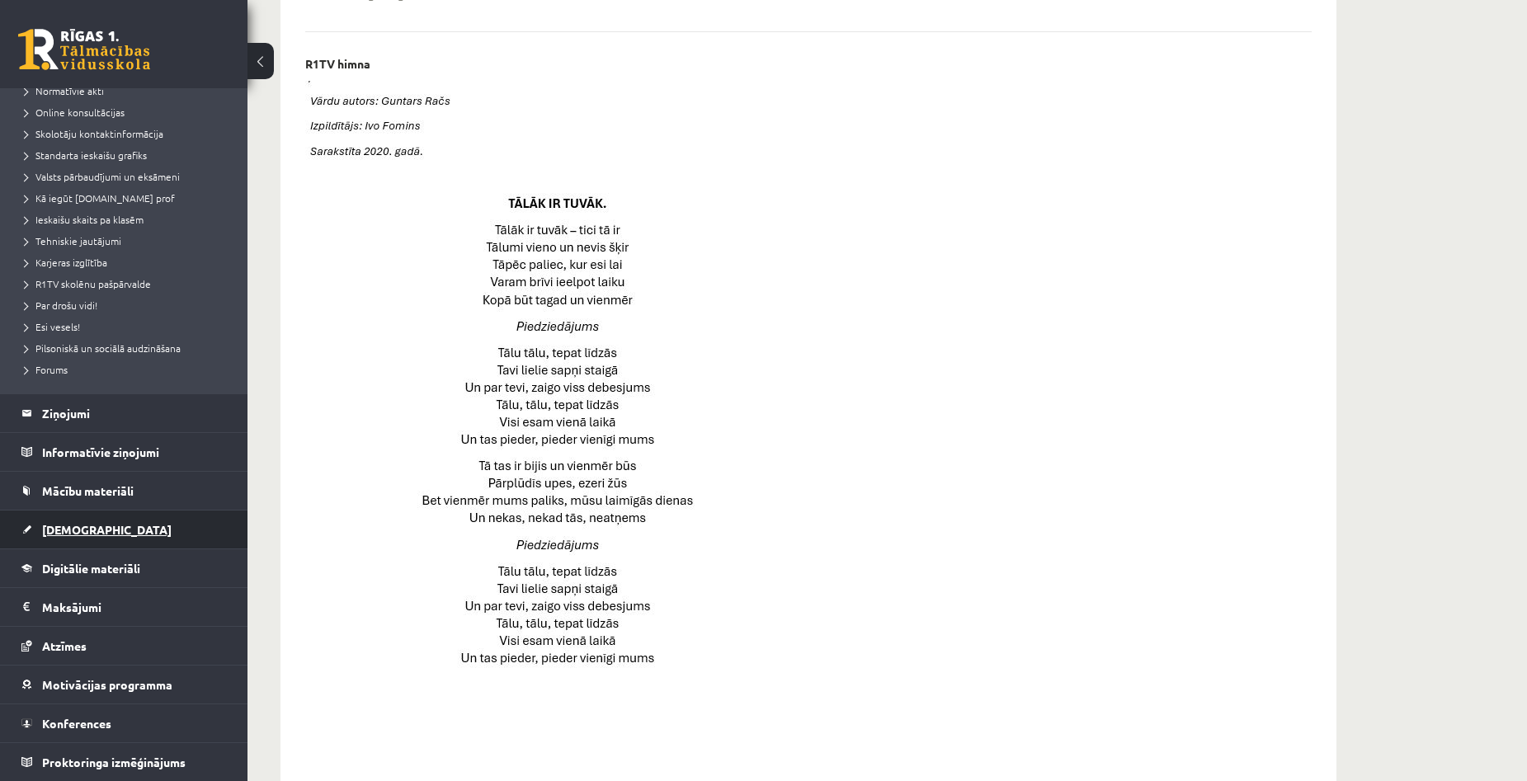 This screenshot has width=1527, height=781. I want to click on span: Karjeras izglītība, so click(66, 262).